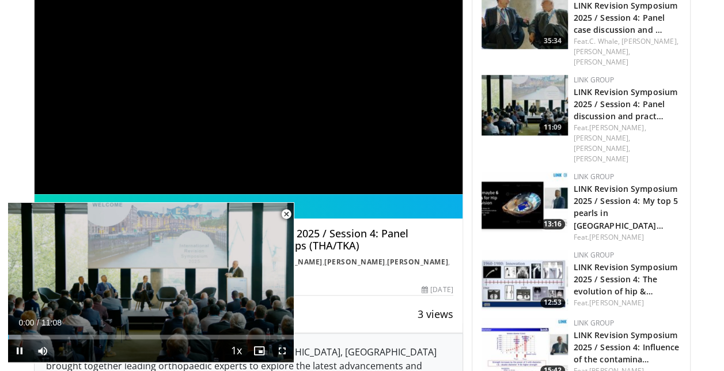 Image resolution: width=724 pixels, height=371 pixels. I want to click on h4: LINK Revision Symposium 2025 / Session 4: Panel discussion and practical tips (THA/TKA), so click(310, 240).